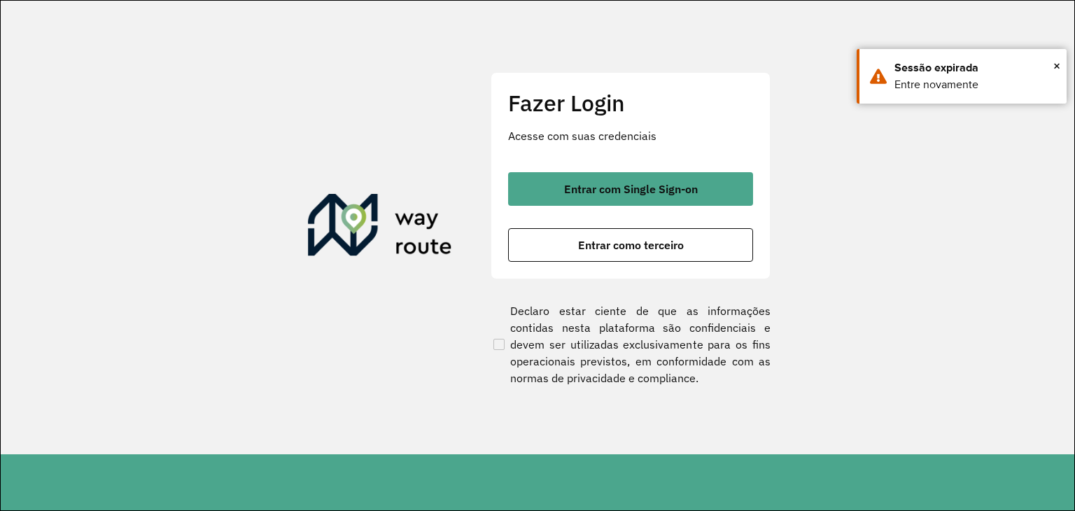  What do you see at coordinates (380, 228) in the screenshot?
I see `img: Roteirizador AmbevTech` at bounding box center [380, 228].